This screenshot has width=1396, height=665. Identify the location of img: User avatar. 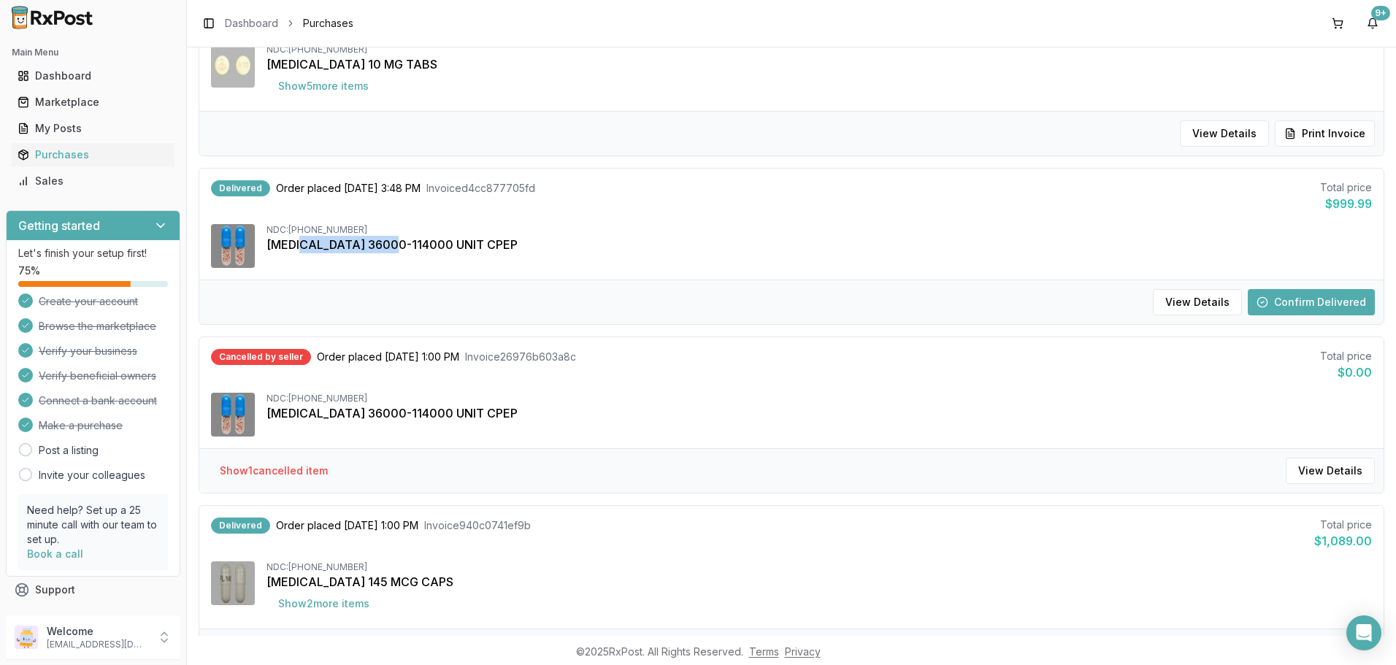
(26, 637).